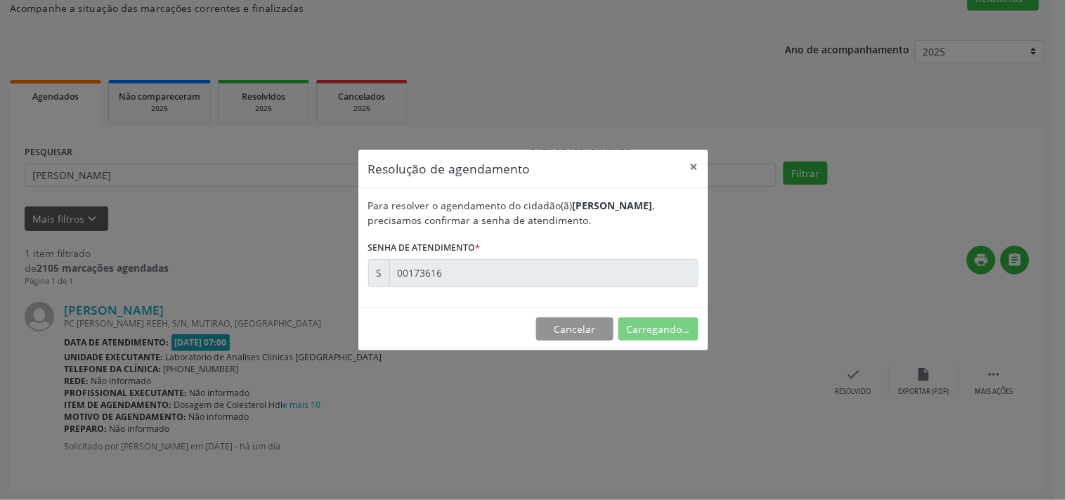 This screenshot has height=500, width=1066. Describe the element at coordinates (424, 248) in the screenshot. I see `label: Senha de atendimento` at that location.